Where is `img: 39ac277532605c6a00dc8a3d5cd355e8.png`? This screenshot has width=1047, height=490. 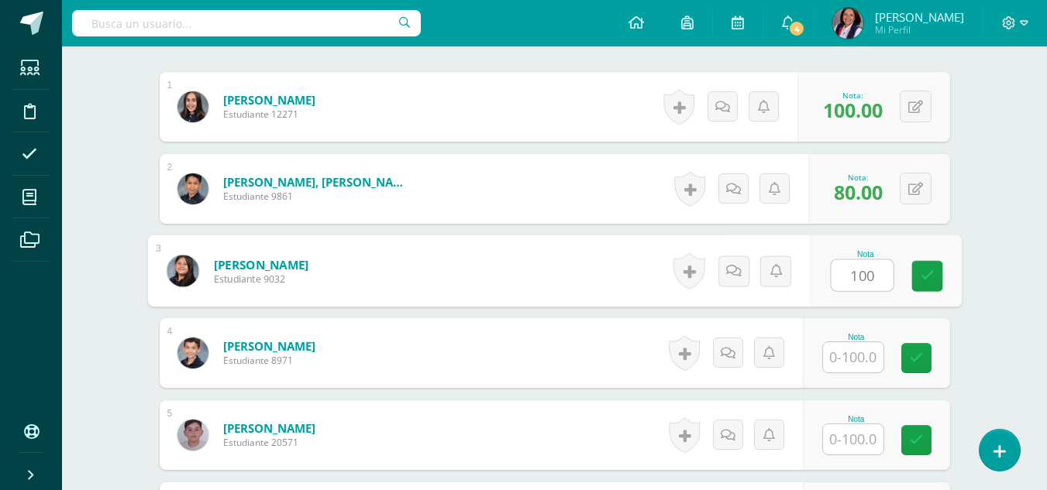 img: 39ac277532605c6a00dc8a3d5cd355e8.png is located at coordinates (182, 270).